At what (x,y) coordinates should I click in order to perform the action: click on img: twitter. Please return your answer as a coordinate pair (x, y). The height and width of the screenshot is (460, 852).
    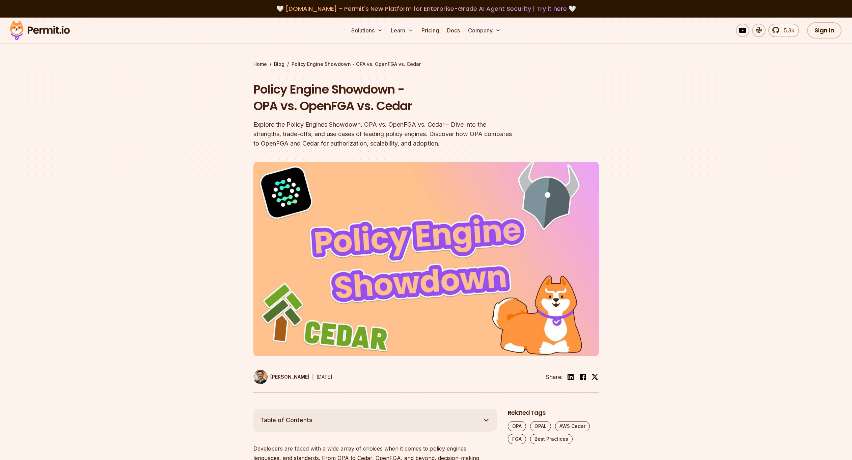
    Looking at the image, I should click on (595, 377).